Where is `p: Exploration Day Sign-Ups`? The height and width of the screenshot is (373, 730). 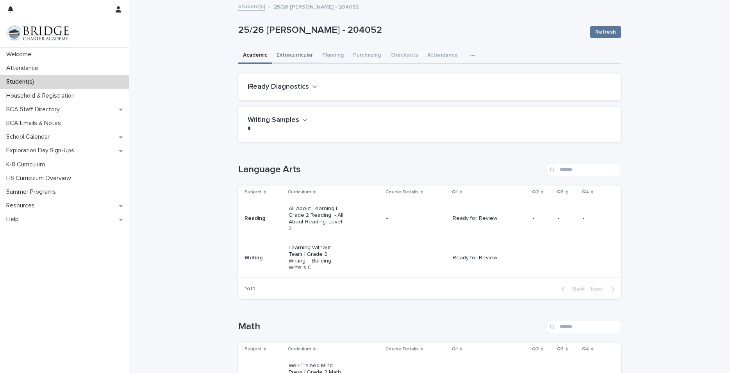
p: Exploration Day Sign-Ups is located at coordinates (42, 150).